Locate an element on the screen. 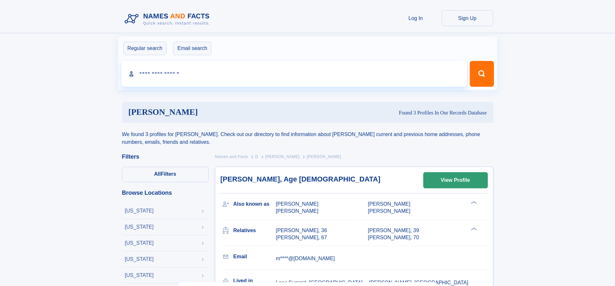 The width and height of the screenshot is (615, 286). h3: Relatives is located at coordinates (255, 231).